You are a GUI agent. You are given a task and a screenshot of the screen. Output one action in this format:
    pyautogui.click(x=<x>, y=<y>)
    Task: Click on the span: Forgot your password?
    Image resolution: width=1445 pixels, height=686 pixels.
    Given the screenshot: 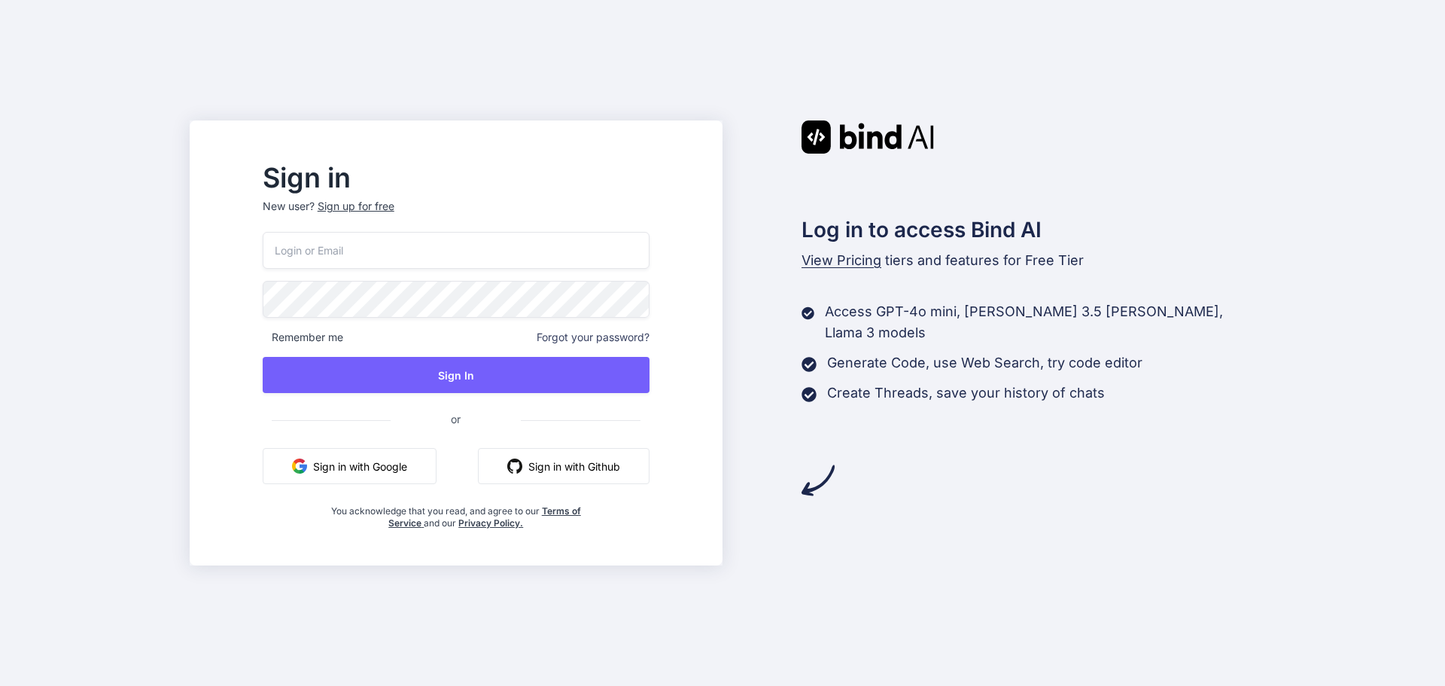 What is the action you would take?
    pyautogui.click(x=593, y=337)
    